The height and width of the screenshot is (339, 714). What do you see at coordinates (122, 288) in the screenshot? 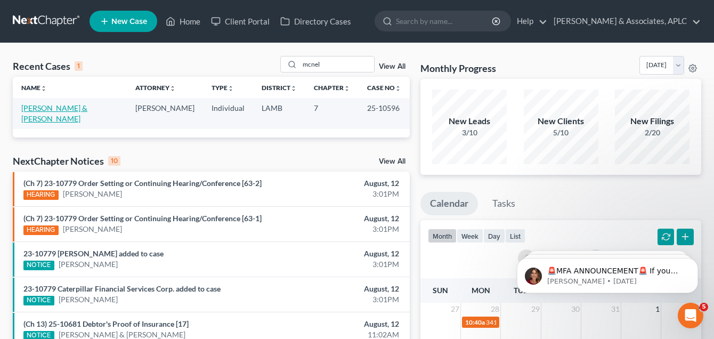
I see `a: 23-10779 Caterpillar Financial Services Corp. added to case` at bounding box center [122, 288].